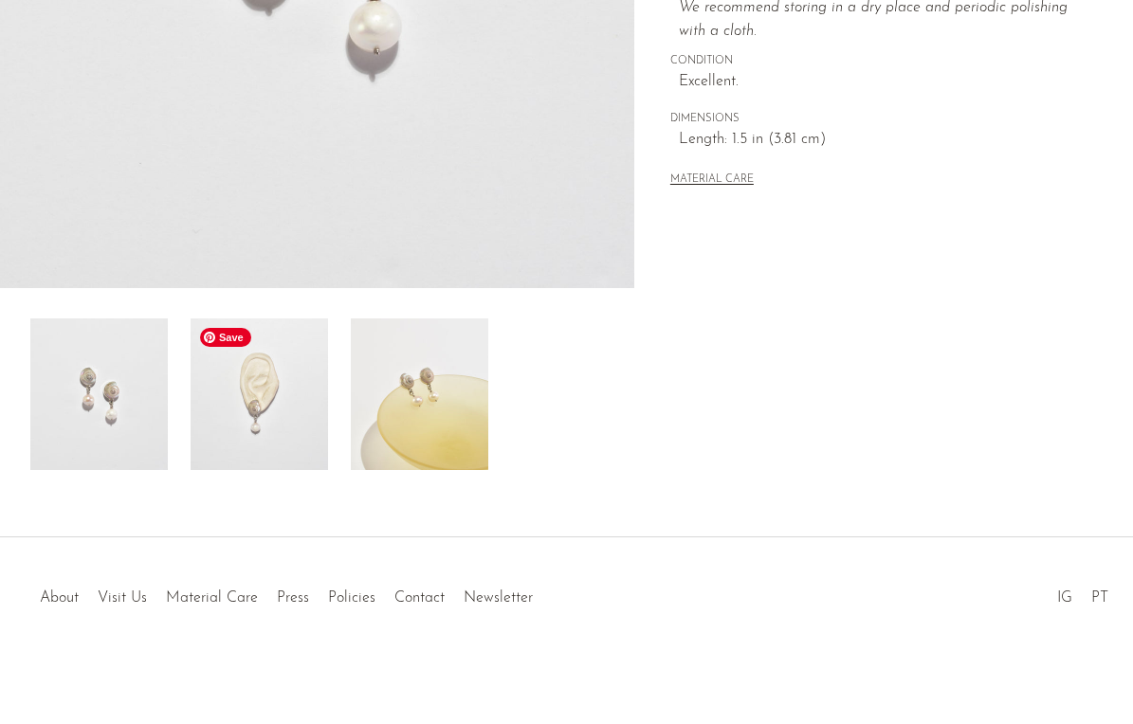 This screenshot has width=1133, height=724. What do you see at coordinates (884, 119) in the screenshot?
I see `span: DIMENSIONS` at bounding box center [884, 119].